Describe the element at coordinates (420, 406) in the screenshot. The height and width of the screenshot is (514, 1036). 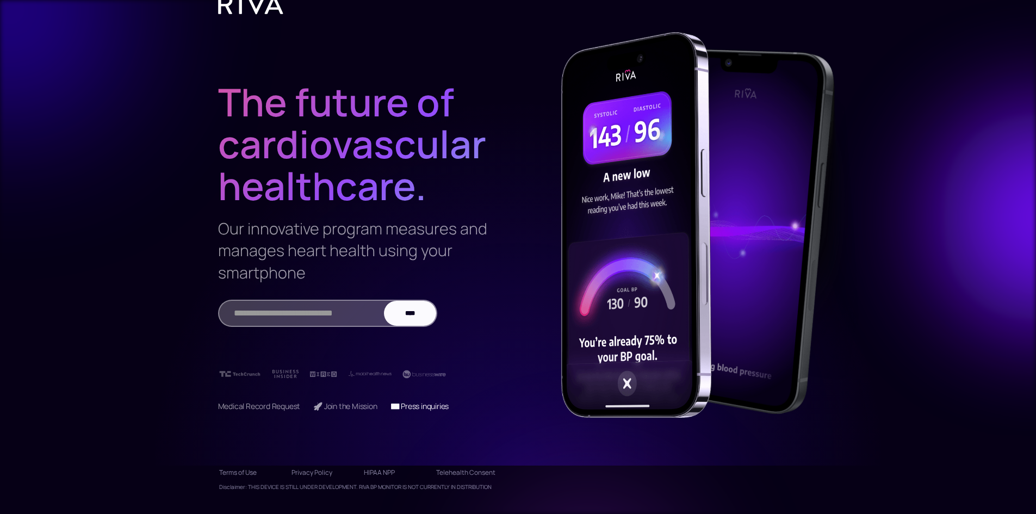
I see `a: 📧 Press inquiries` at that location.